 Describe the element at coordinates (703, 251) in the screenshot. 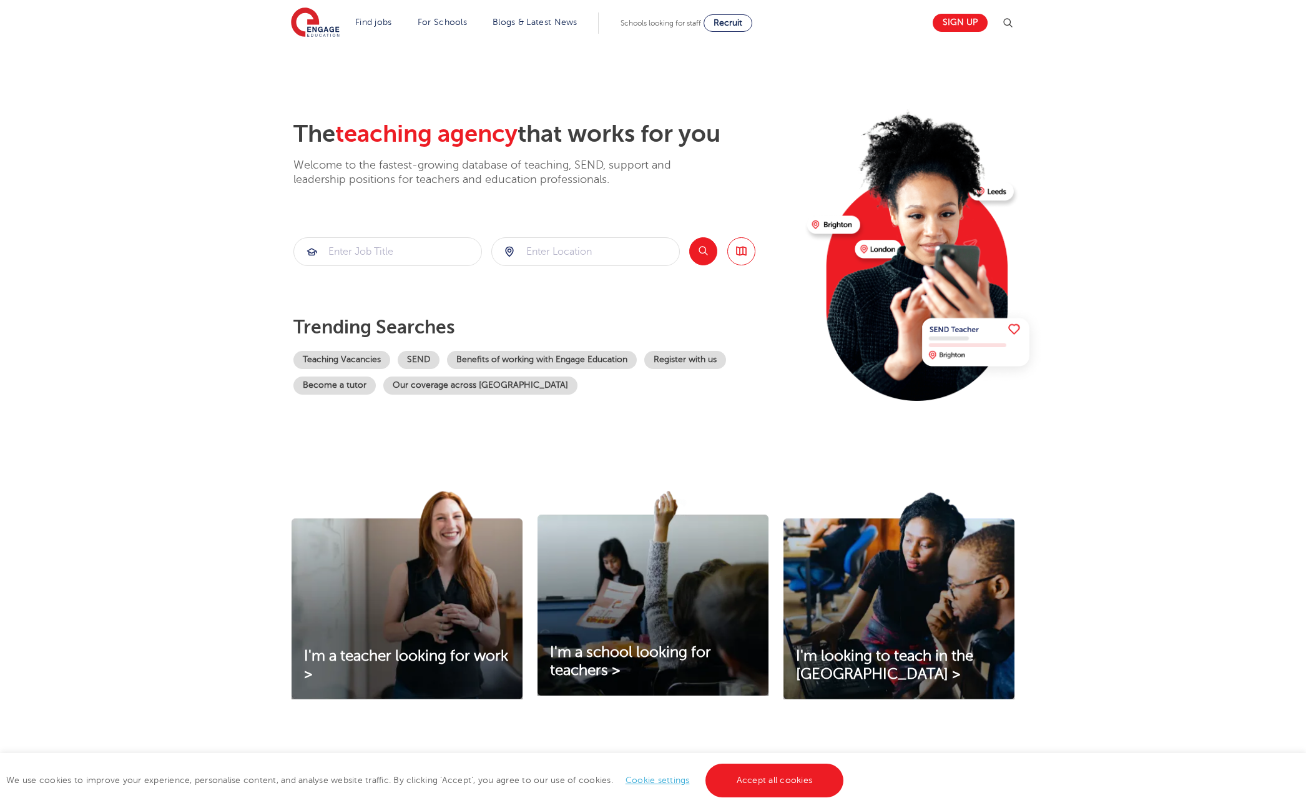

I see `button: Search` at that location.